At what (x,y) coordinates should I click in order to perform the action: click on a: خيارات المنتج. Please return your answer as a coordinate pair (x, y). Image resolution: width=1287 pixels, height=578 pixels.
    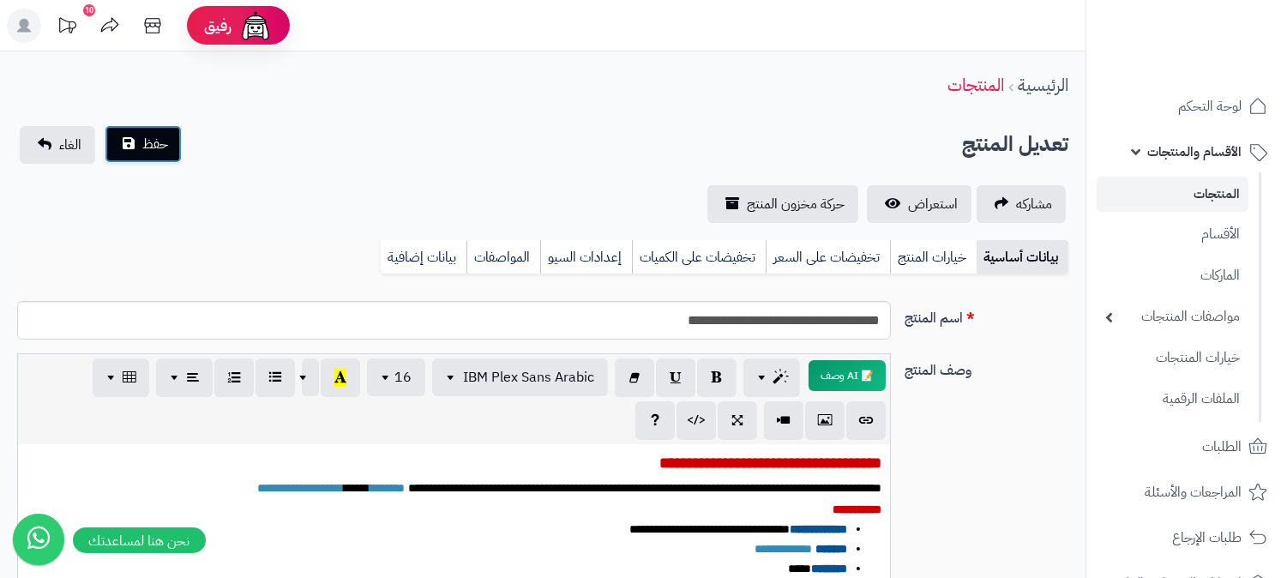
    Looking at the image, I should click on (933, 257).